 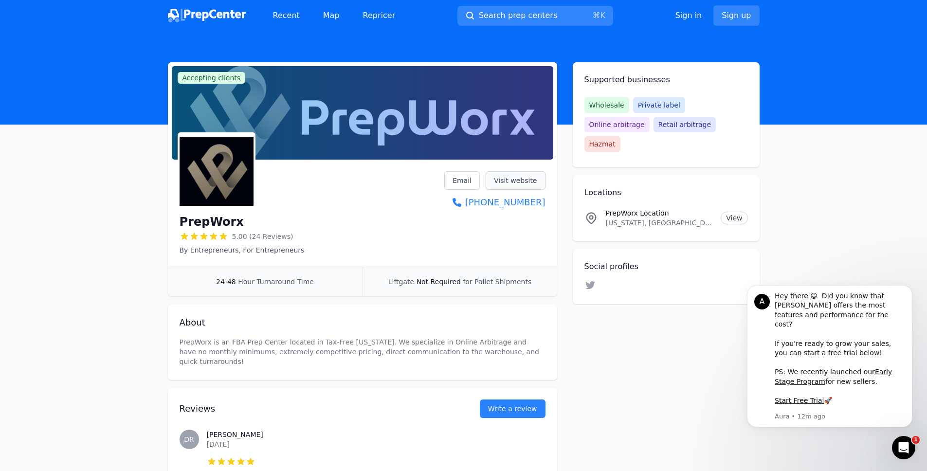 I want to click on a: Sign in, so click(x=688, y=16).